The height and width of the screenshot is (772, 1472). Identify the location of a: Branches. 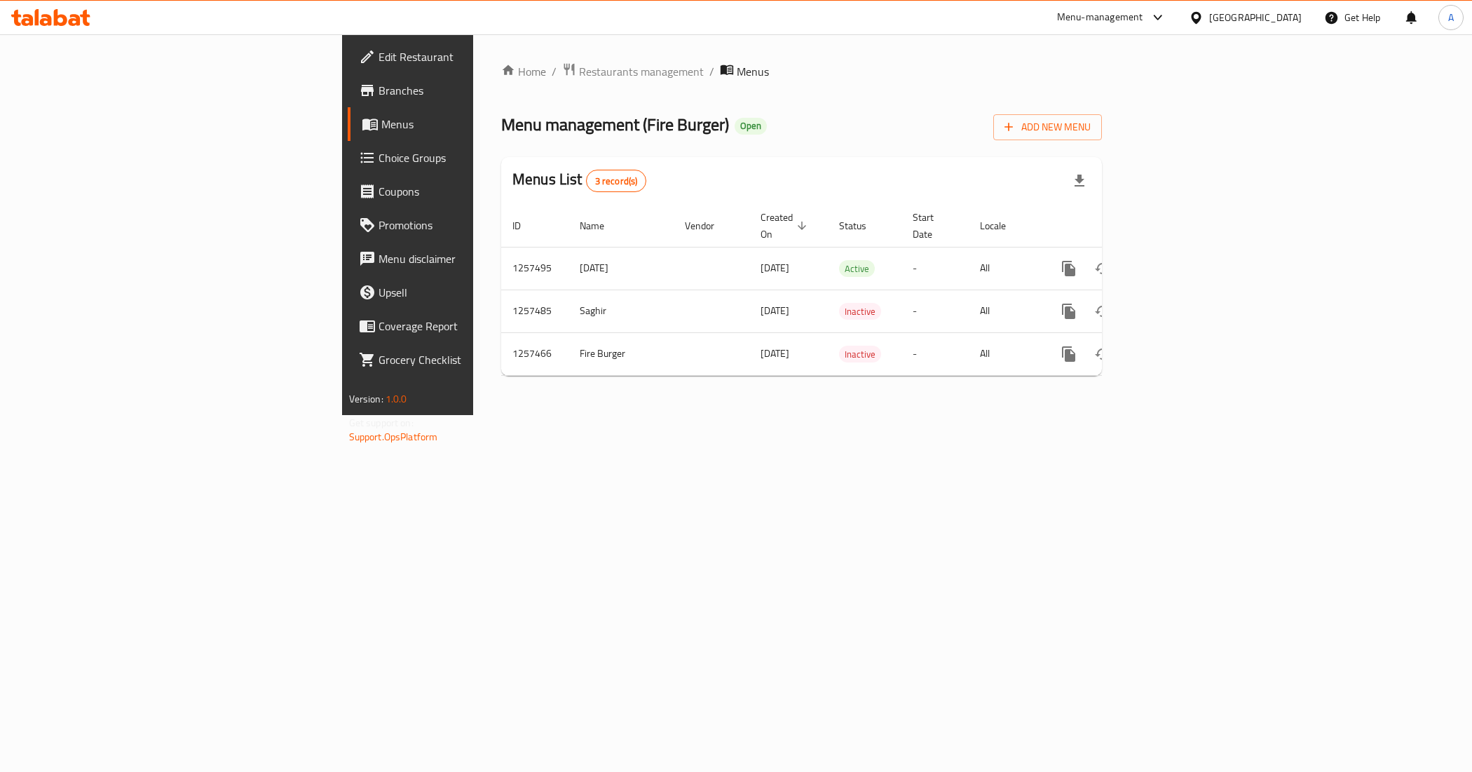
(468, 90).